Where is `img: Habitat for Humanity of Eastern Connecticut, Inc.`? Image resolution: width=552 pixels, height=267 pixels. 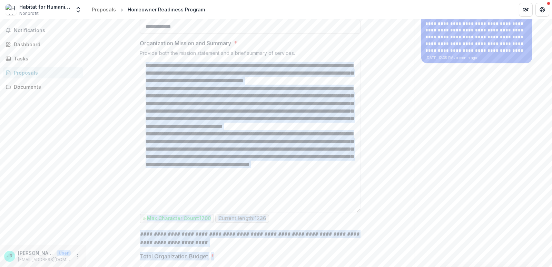
img: Habitat for Humanity of Eastern Connecticut, Inc. is located at coordinates (11, 10).